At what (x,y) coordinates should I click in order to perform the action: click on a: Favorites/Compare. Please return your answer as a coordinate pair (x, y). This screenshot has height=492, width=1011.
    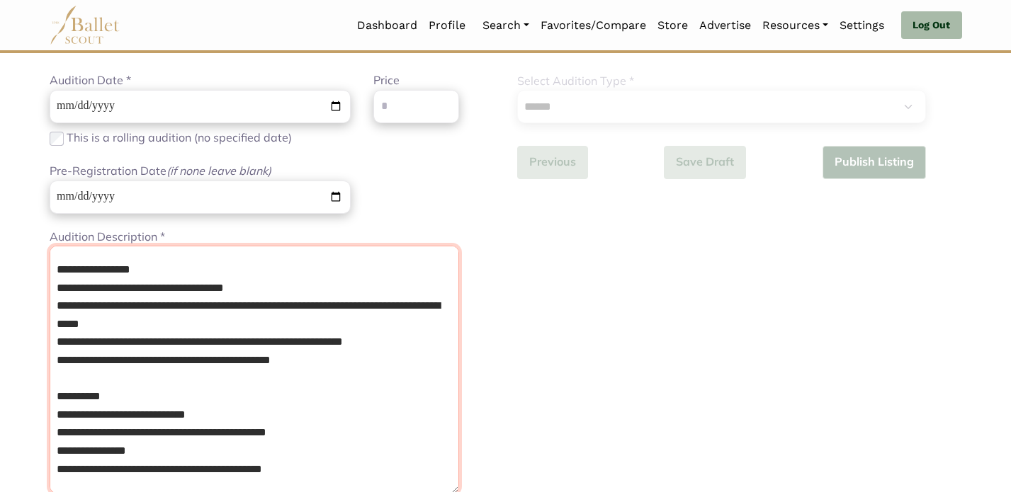
    Looking at the image, I should click on (593, 26).